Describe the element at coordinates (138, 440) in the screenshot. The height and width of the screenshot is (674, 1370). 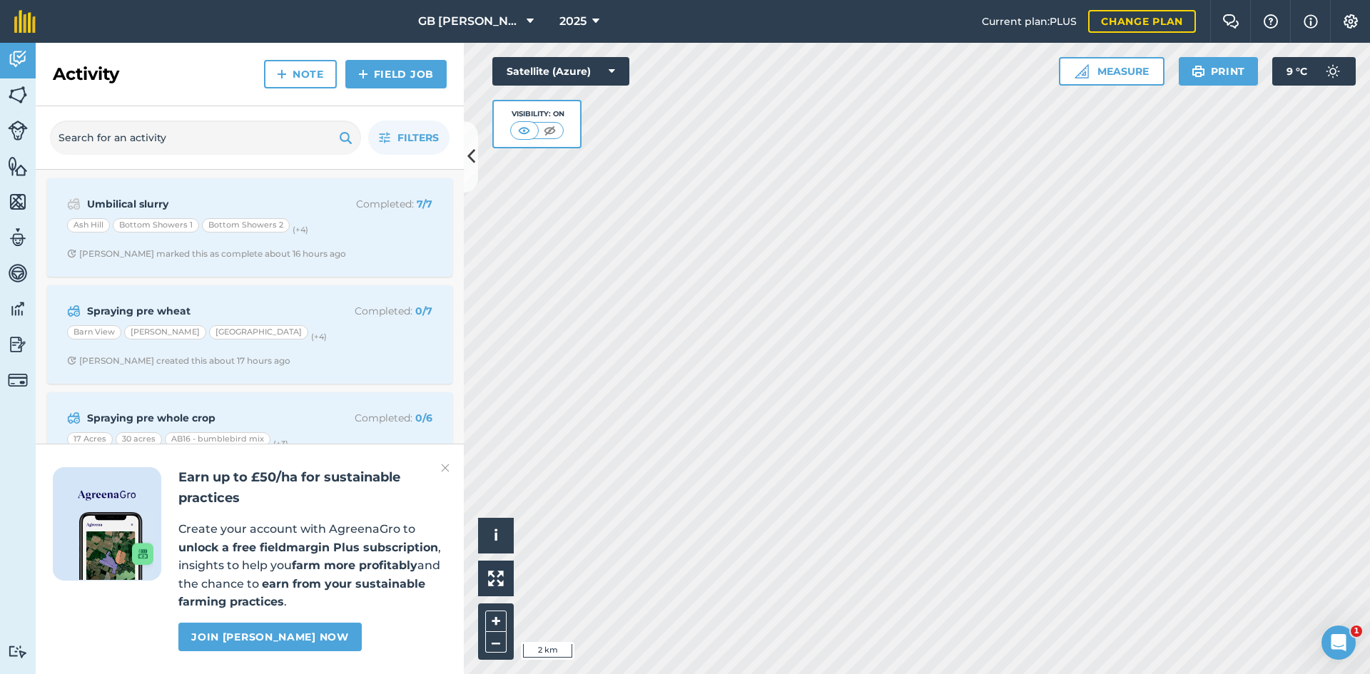
I see `div: 30 acres` at that location.